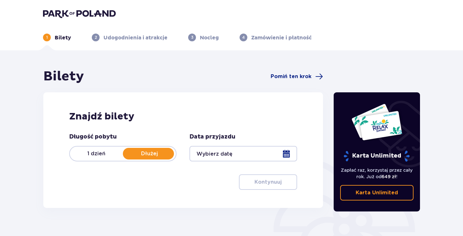  I want to click on p: 2, so click(96, 38).